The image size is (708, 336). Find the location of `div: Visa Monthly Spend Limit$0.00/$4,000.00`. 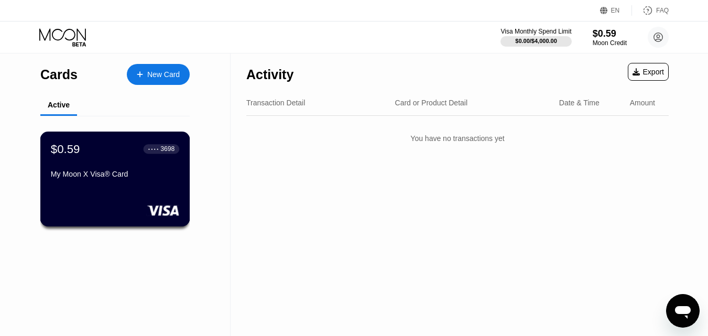

div: Visa Monthly Spend Limit$0.00/$4,000.00 is located at coordinates (536, 37).